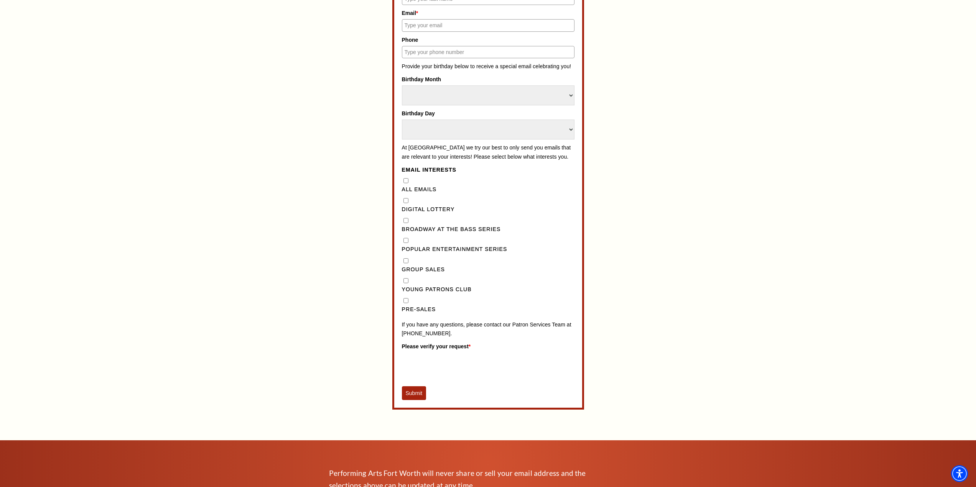 This screenshot has height=487, width=976. Describe the element at coordinates (488, 25) in the screenshot. I see `input: Type your email` at that location.